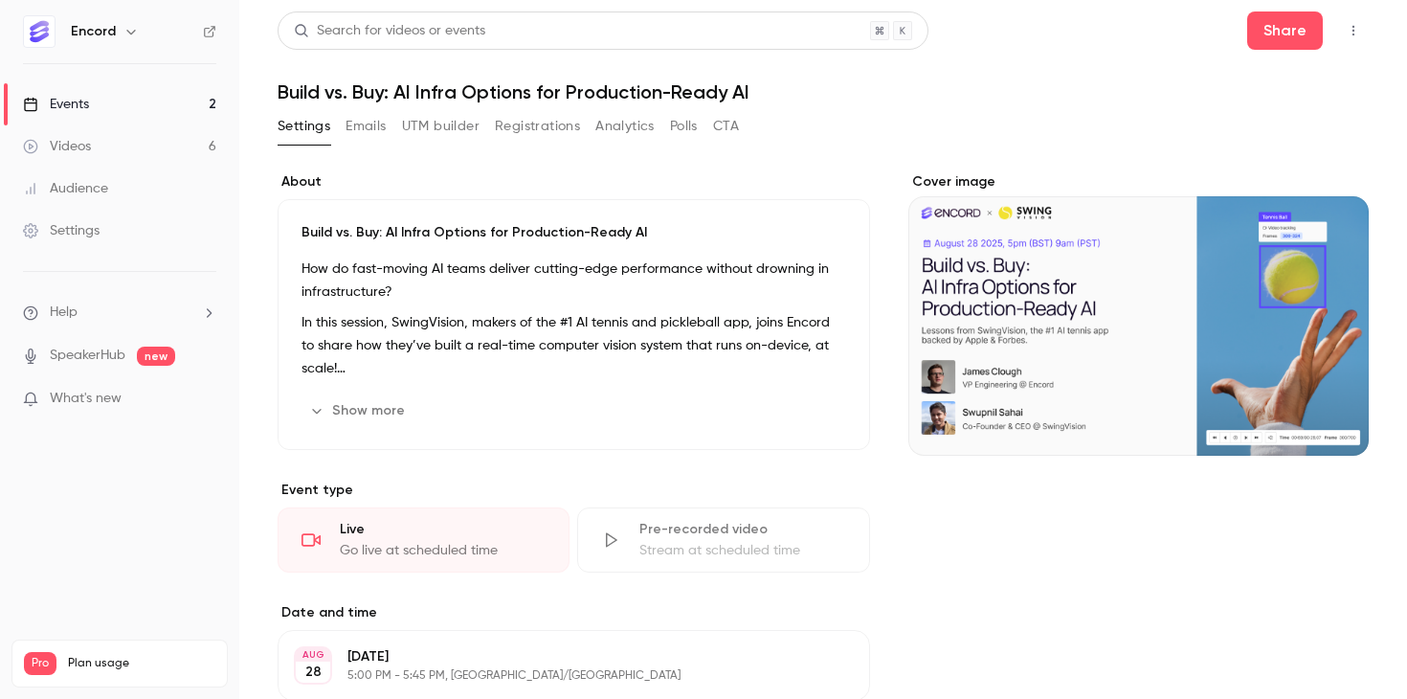  I want to click on span: new, so click(156, 356).